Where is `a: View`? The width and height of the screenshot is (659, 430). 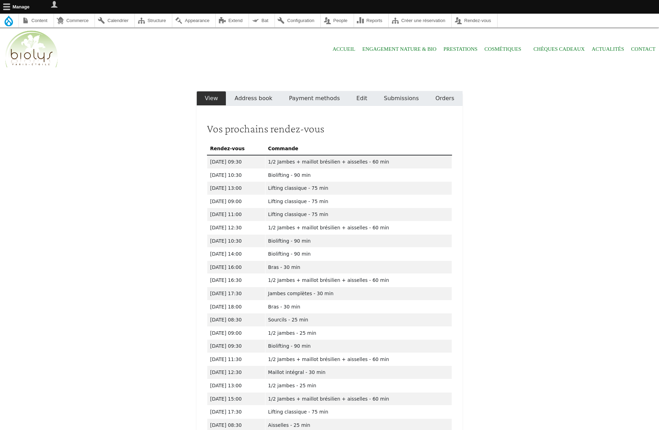 a: View is located at coordinates (211, 98).